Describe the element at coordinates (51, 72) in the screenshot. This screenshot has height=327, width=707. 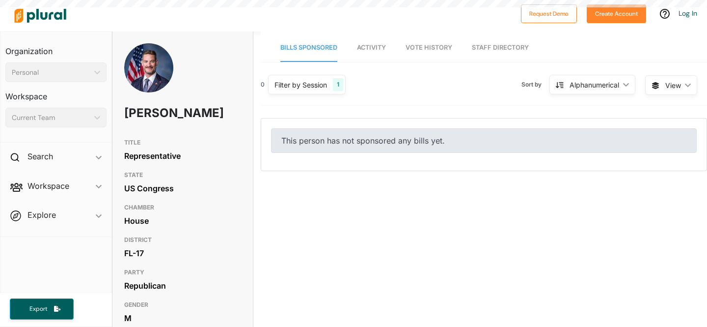
I see `div: Personal` at that location.